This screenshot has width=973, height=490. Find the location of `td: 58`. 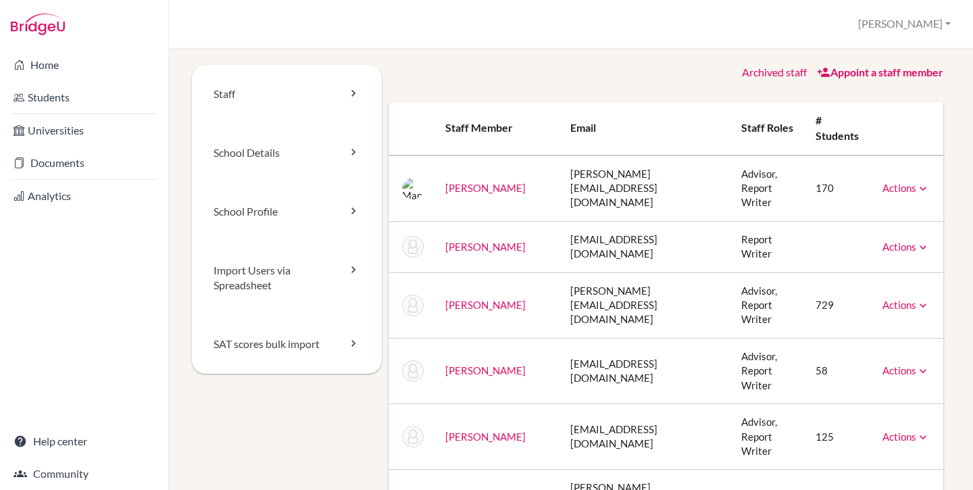

td: 58 is located at coordinates (837, 370).